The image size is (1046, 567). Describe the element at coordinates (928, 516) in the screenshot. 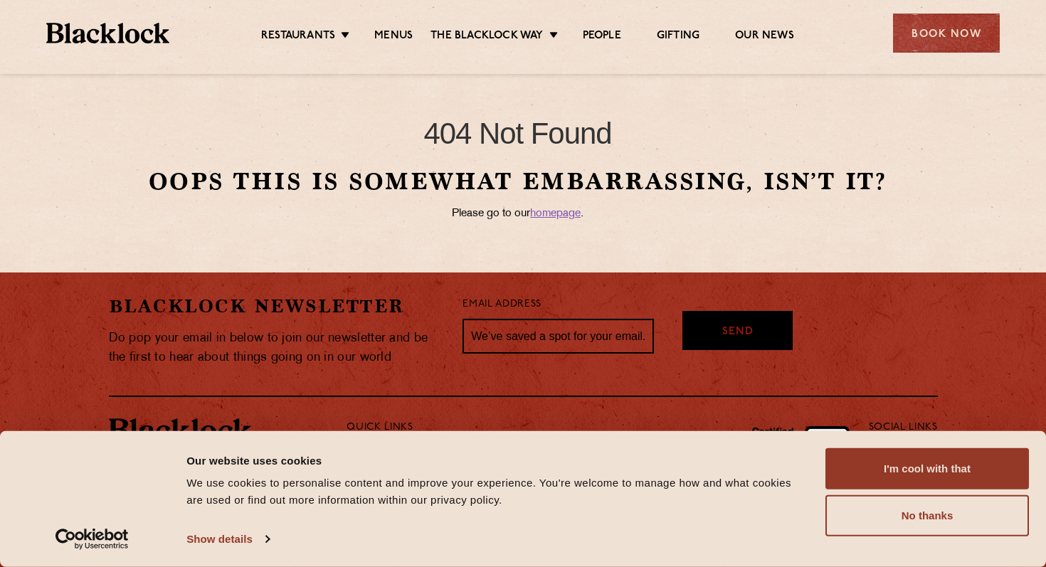

I see `button: No thanks` at that location.